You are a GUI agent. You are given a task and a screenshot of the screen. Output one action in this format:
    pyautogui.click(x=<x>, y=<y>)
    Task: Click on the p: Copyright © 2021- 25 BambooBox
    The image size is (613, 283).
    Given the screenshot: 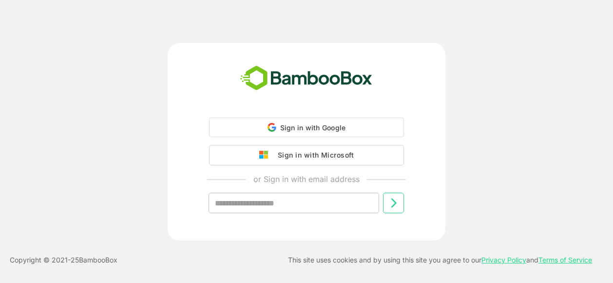 What is the action you would take?
    pyautogui.click(x=63, y=260)
    